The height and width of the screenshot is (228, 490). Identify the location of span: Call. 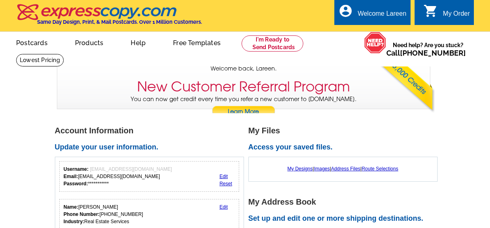
(426, 53).